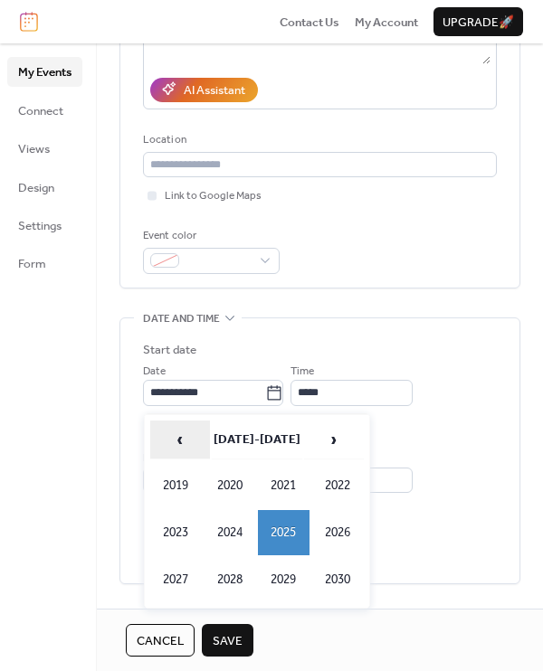 This screenshot has height=671, width=543. I want to click on td: 2025, so click(284, 533).